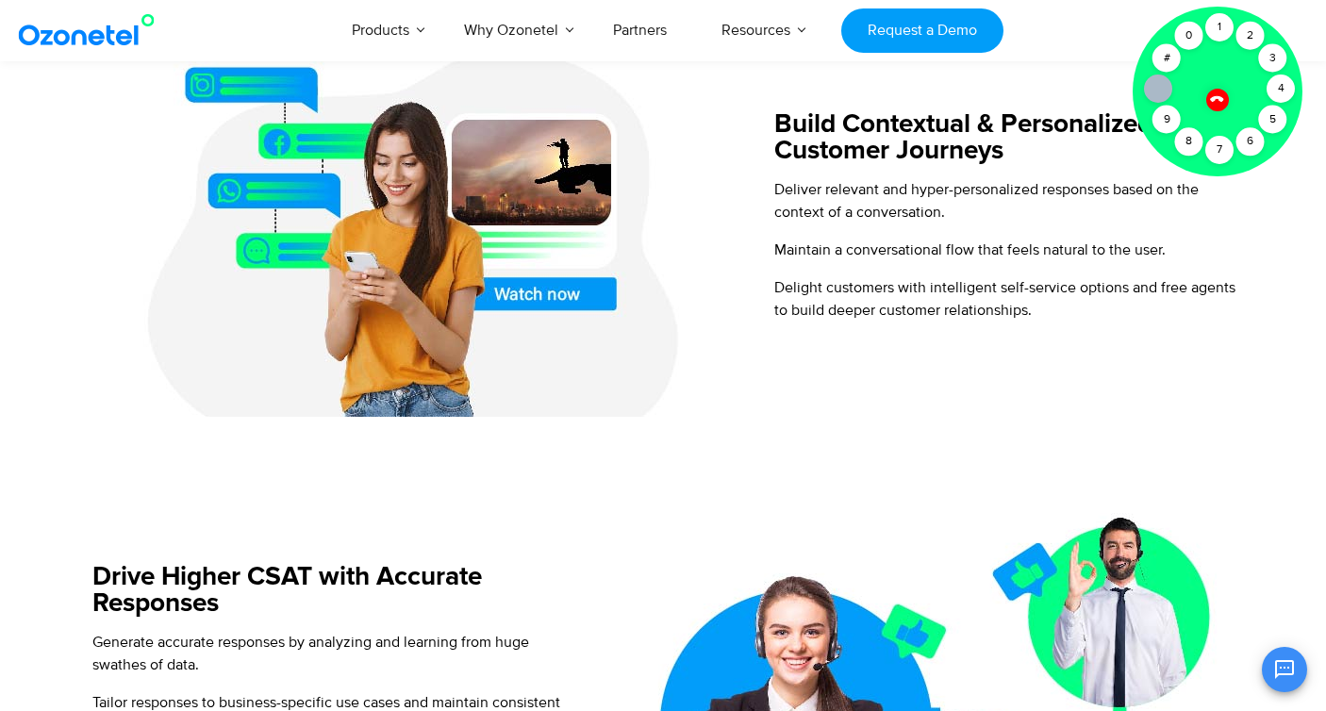 The width and height of the screenshot is (1326, 711). What do you see at coordinates (922, 30) in the screenshot?
I see `a: Request a Demo` at bounding box center [922, 30].